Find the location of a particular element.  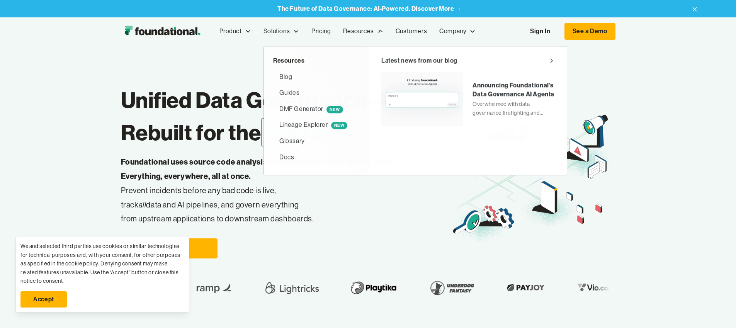

div: Lineage Explorer is located at coordinates (313, 125).